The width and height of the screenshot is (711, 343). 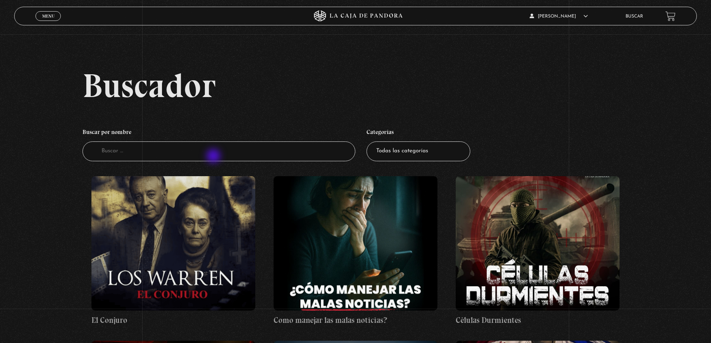 What do you see at coordinates (537, 251) in the screenshot?
I see `a: Células Durmientes` at bounding box center [537, 251].